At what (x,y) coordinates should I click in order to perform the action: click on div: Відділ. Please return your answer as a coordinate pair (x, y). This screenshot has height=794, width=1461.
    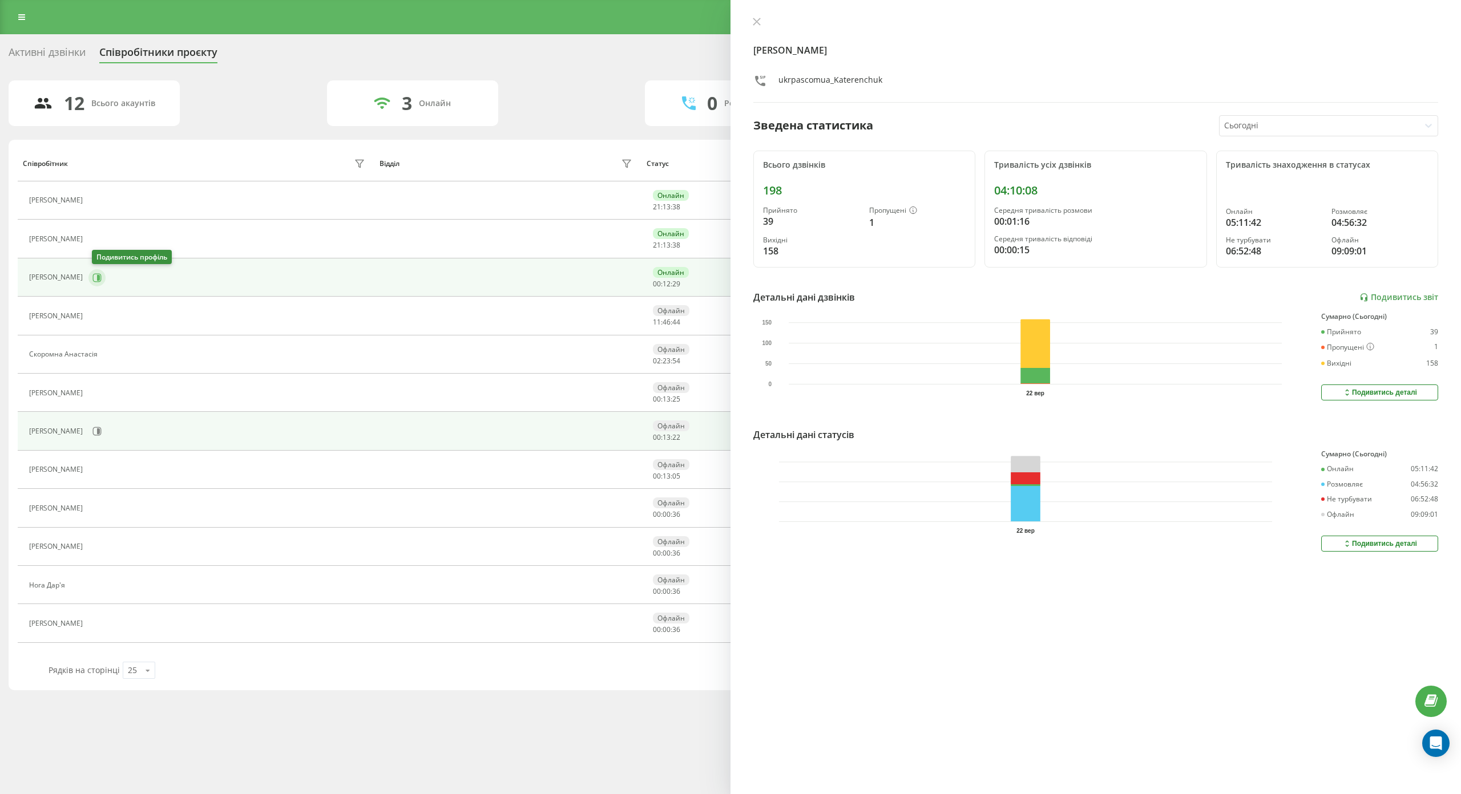
    Looking at the image, I should click on (389, 164).